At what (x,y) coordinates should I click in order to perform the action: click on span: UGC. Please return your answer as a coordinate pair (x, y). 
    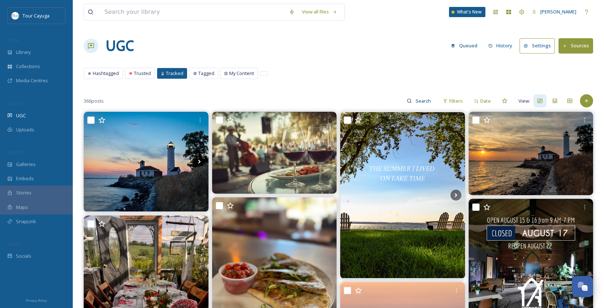
    Looking at the image, I should click on (21, 115).